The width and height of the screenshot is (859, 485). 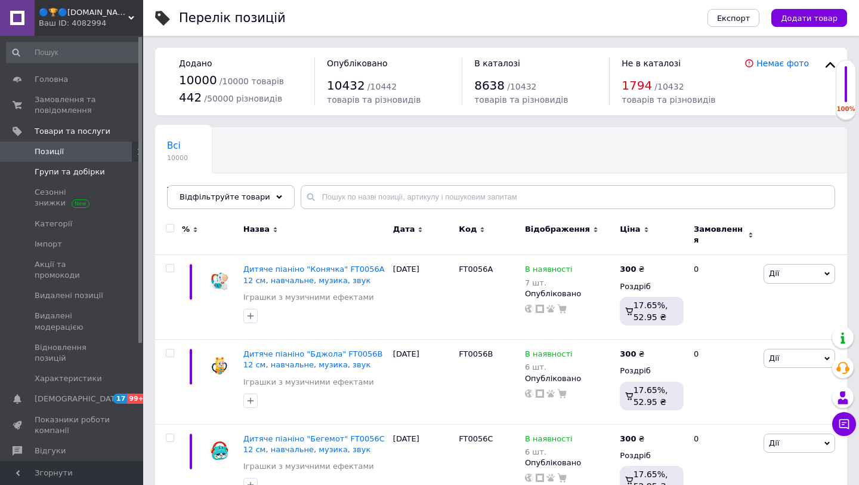 I want to click on button: Додати товар, so click(x=809, y=18).